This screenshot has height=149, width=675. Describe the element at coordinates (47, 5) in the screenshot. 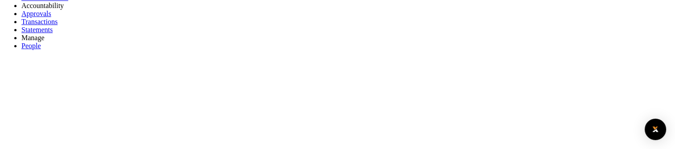

I see `span: countability` at that location.